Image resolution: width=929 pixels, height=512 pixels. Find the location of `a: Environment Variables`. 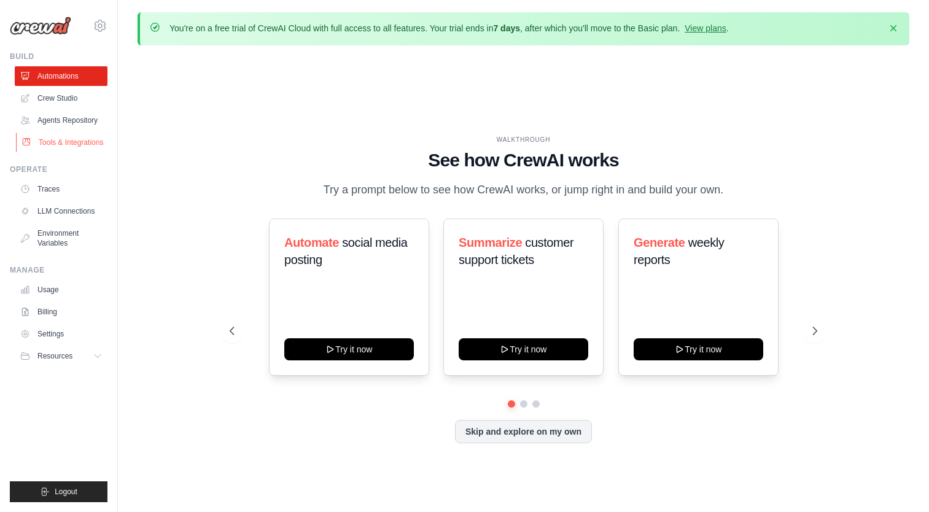

a: Environment Variables is located at coordinates (61, 238).